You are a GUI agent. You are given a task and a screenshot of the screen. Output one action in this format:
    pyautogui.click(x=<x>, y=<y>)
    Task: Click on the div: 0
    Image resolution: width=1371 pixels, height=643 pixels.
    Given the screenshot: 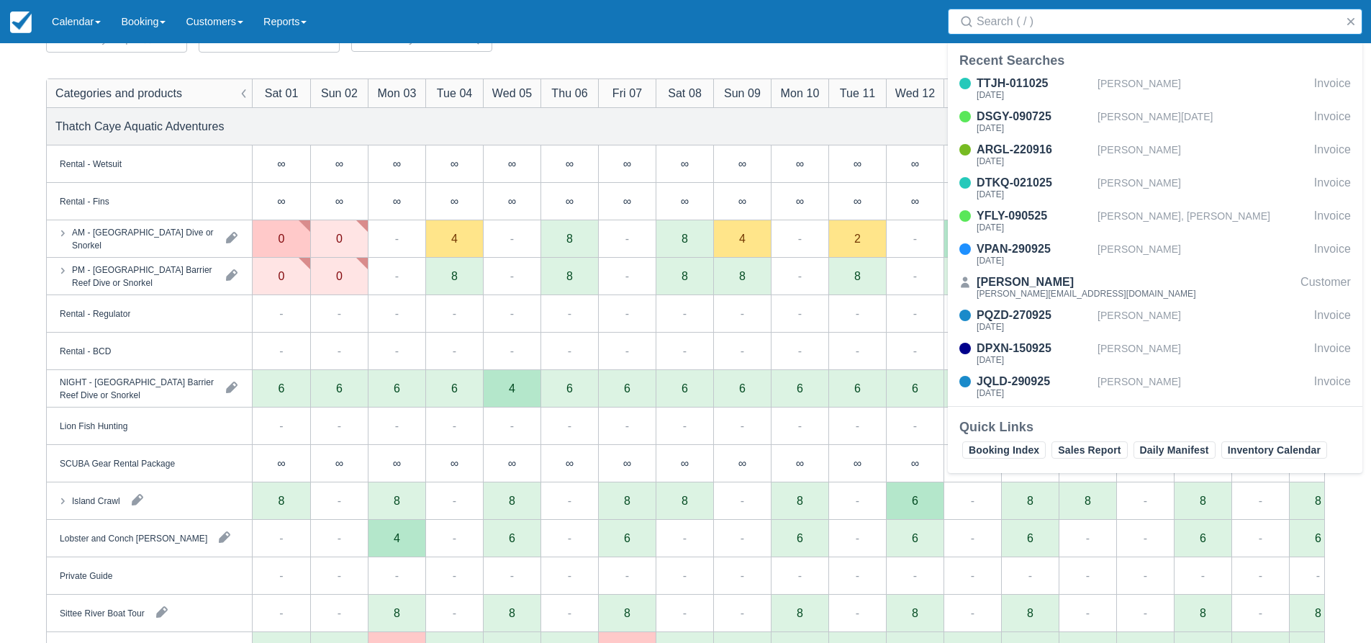 What is the action you would take?
    pyautogui.click(x=281, y=276)
    